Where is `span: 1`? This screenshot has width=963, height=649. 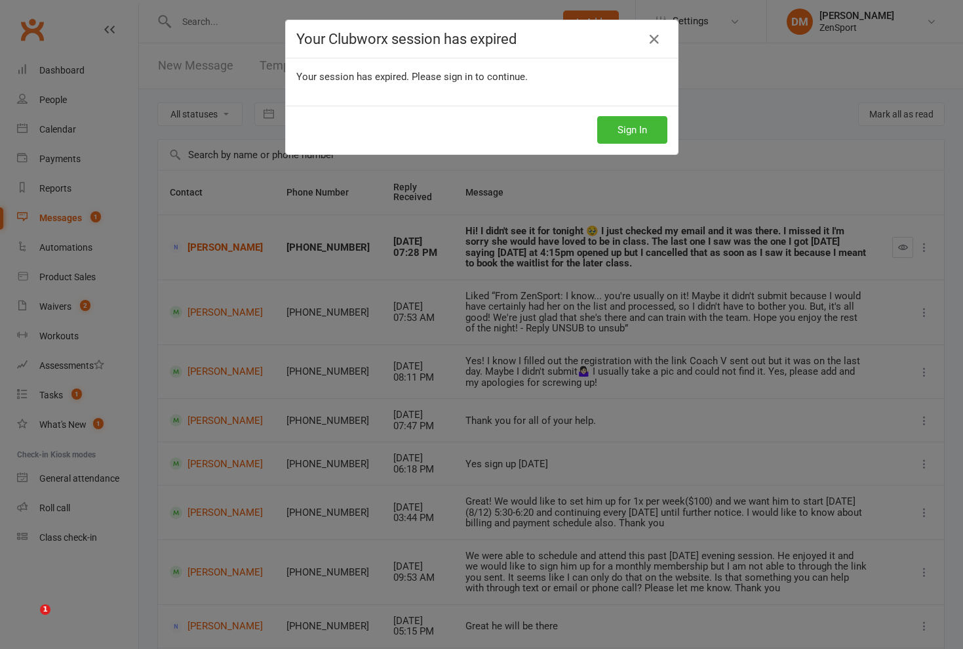
span: 1 is located at coordinates (45, 609).